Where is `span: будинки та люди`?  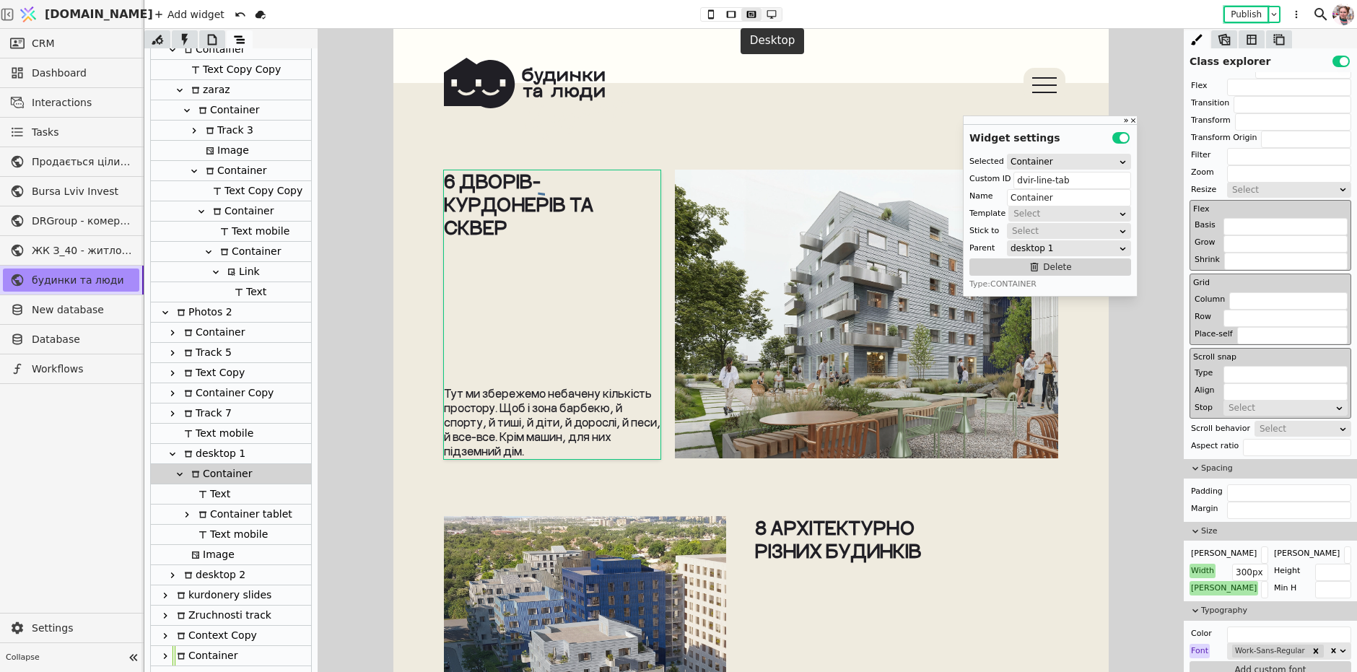
span: будинки та люди is located at coordinates (82, 280).